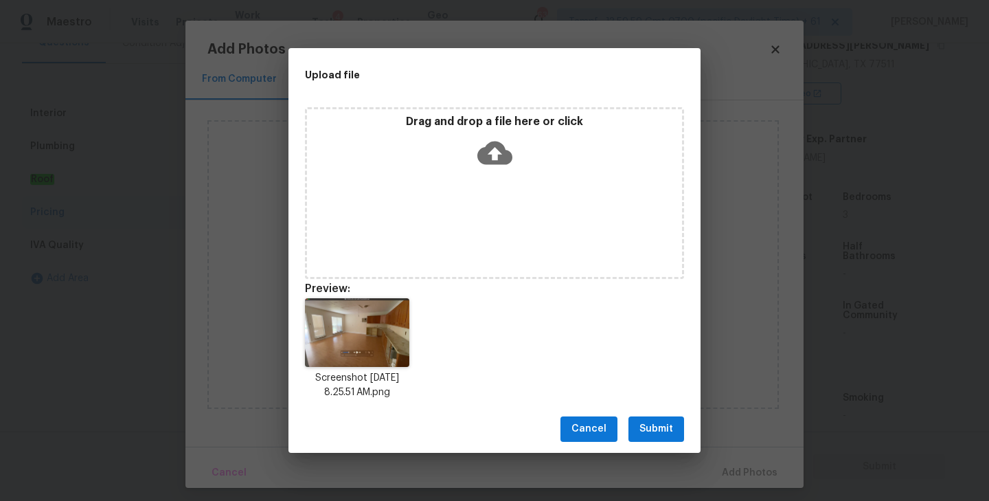 This screenshot has width=989, height=501. I want to click on span: Cancel, so click(589, 428).